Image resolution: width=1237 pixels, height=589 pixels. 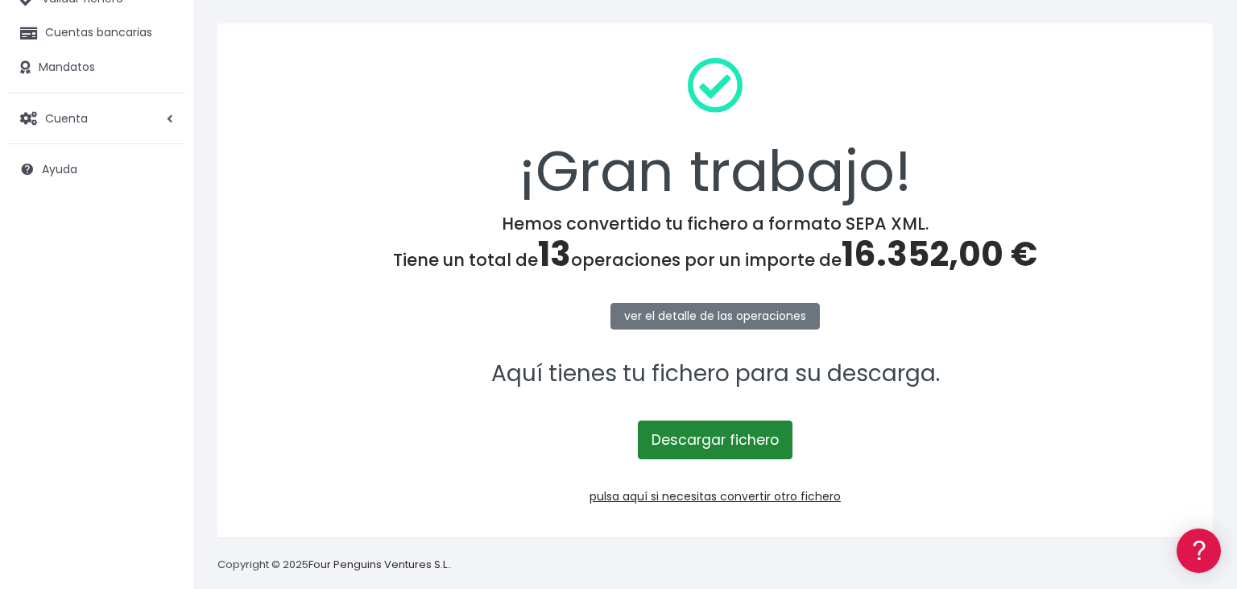 I want to click on h4: Hemos convertido tu fichero a formato SEPA XML. Tiene un total de operaciones por un importe de, so click(x=715, y=244).